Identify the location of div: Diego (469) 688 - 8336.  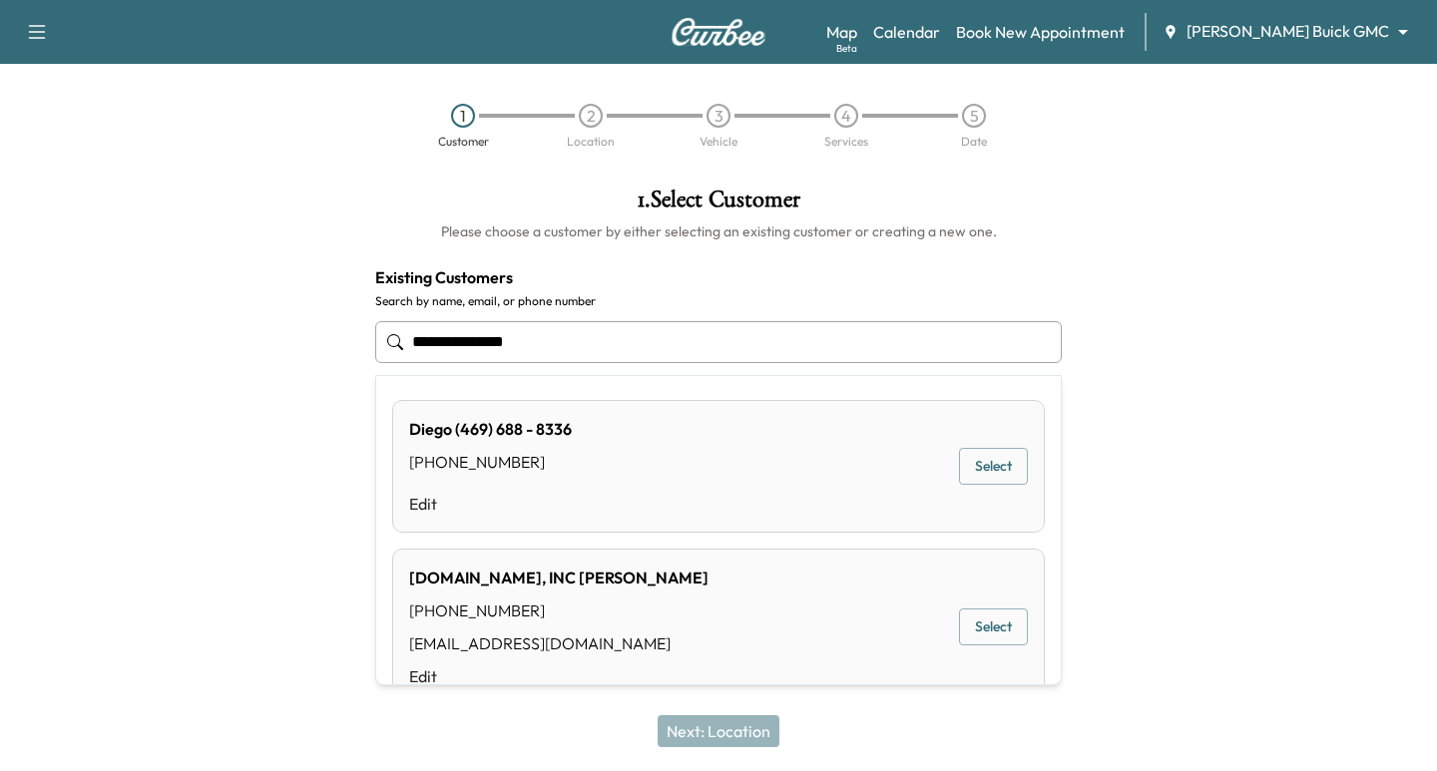
(490, 429).